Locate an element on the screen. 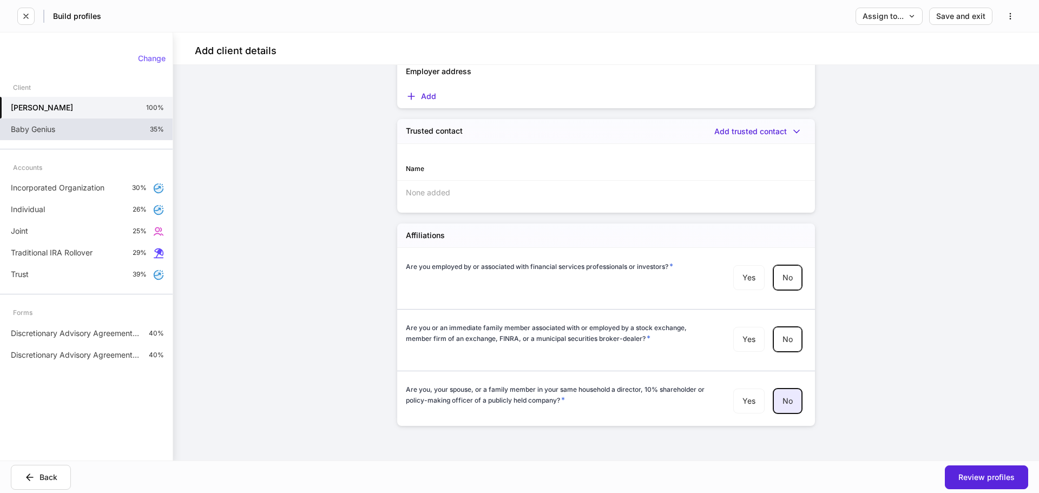 The image size is (1039, 493). h6: Are you, your spouse, or a family member in your same household a director, 10% shareholder or po... is located at coordinates (556, 395).